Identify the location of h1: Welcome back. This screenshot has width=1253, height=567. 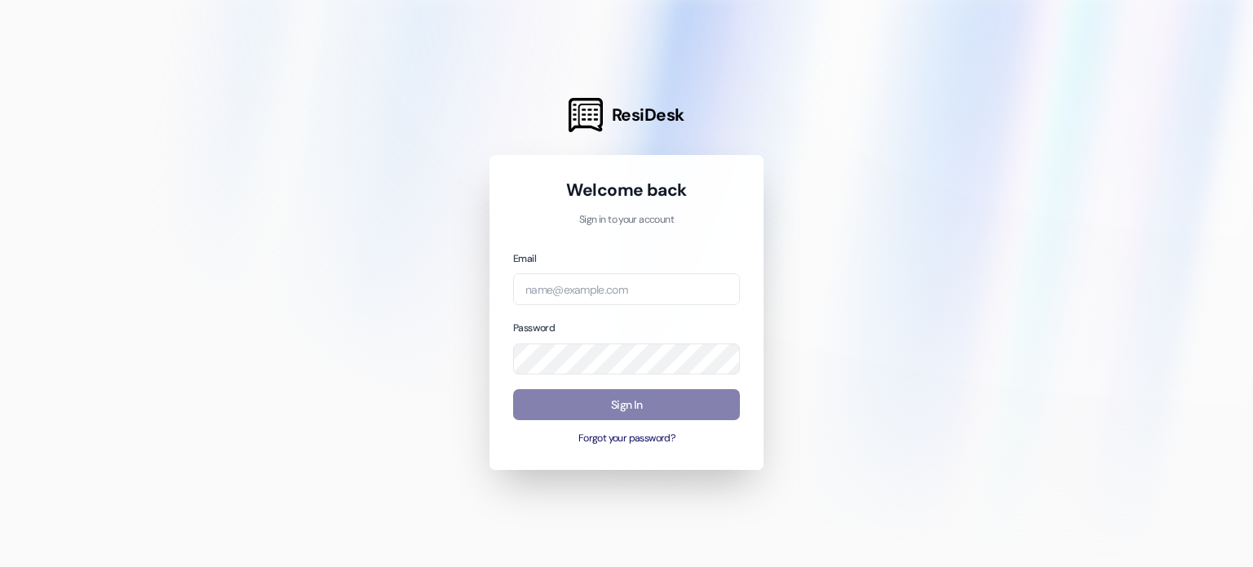
(626, 190).